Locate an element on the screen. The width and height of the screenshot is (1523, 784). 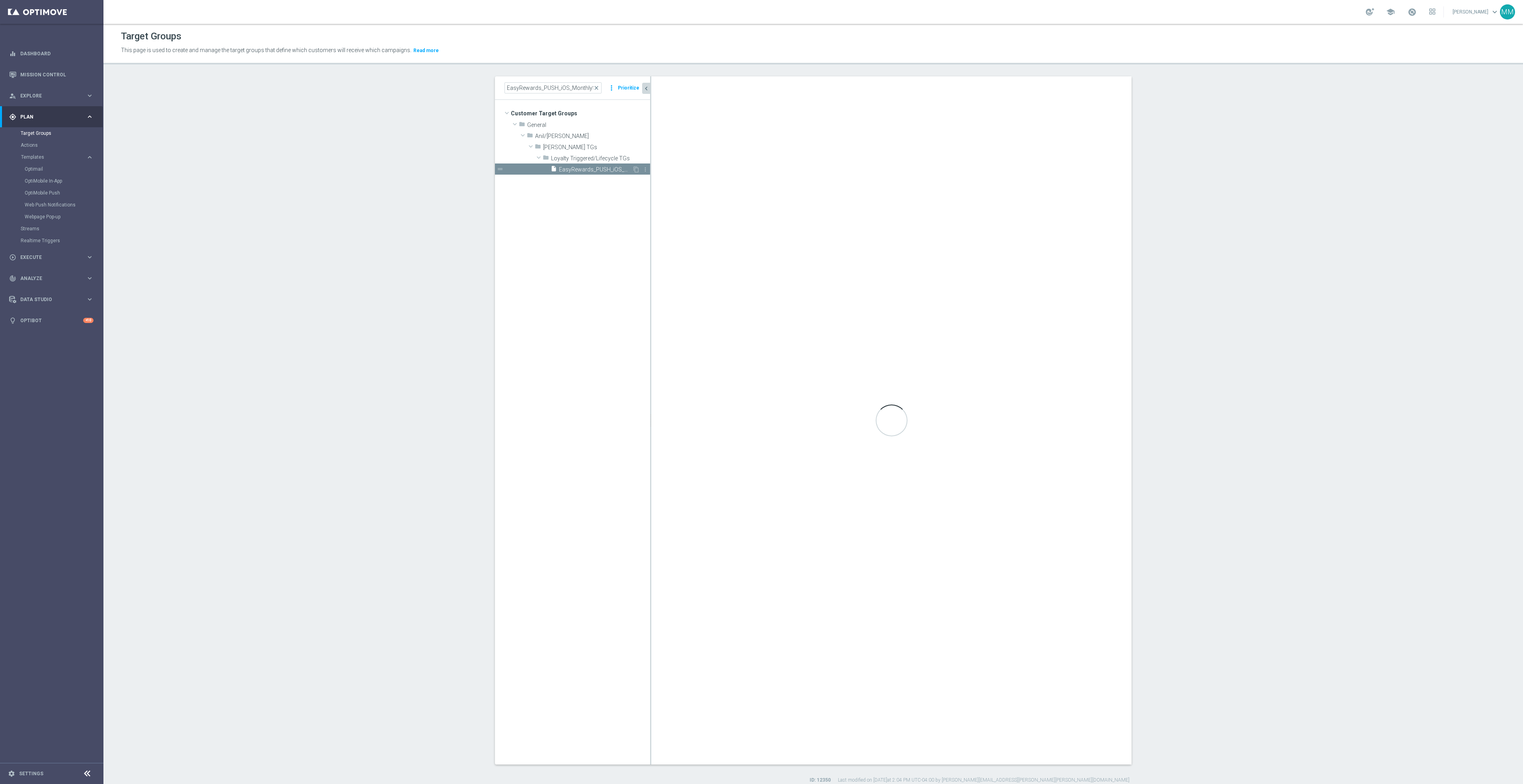
span: Analyze is located at coordinates (53, 278).